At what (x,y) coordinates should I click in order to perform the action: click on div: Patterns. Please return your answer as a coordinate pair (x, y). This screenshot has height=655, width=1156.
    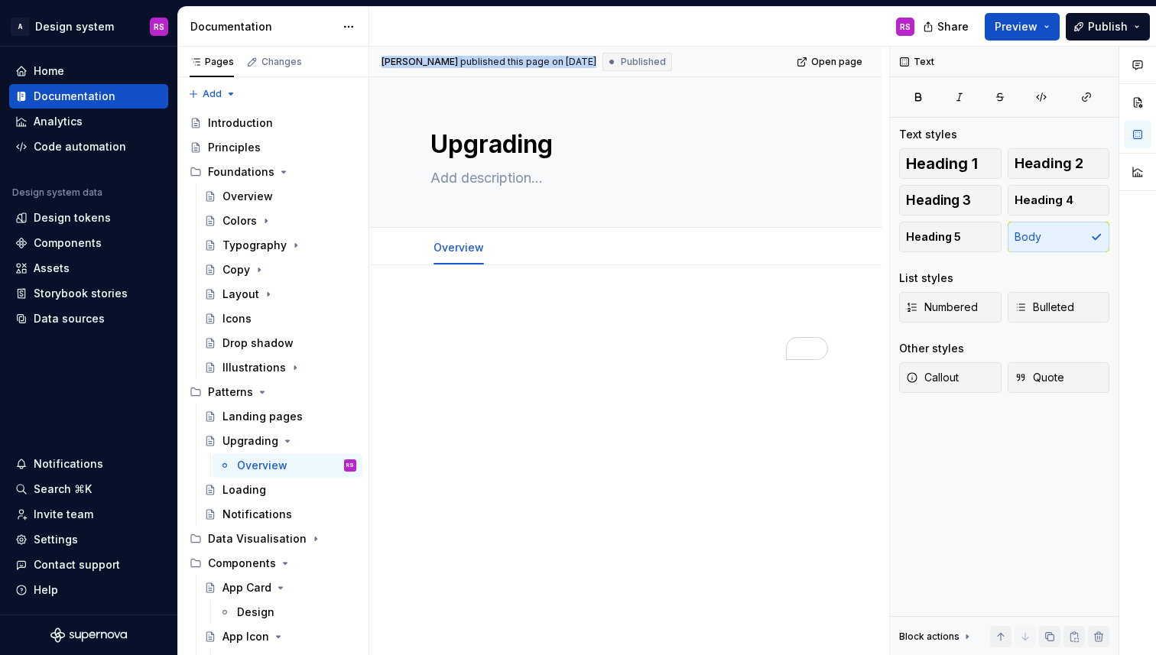
    Looking at the image, I should click on (273, 392).